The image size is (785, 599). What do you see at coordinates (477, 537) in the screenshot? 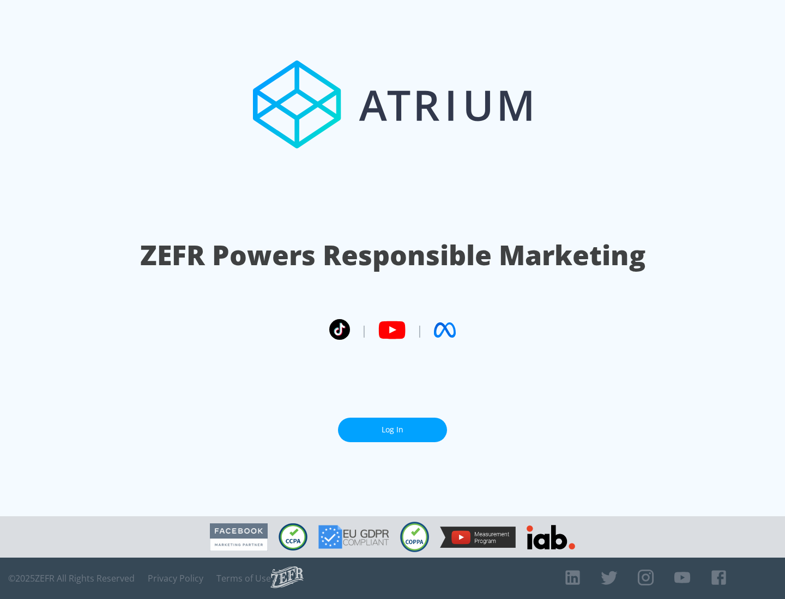
I see `img: YouTube Measurement Program` at bounding box center [477, 537].